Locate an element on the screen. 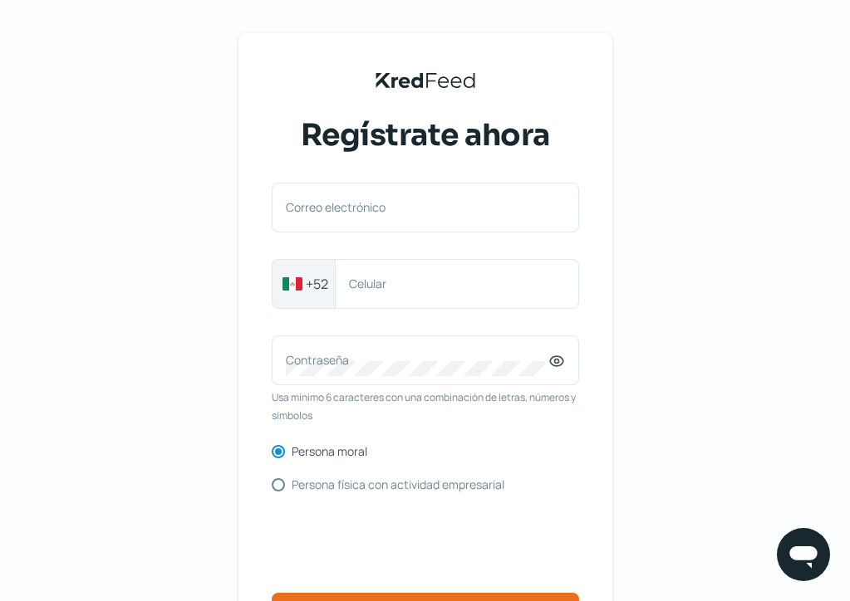 The height and width of the screenshot is (601, 850). span: +52 is located at coordinates (316, 284).